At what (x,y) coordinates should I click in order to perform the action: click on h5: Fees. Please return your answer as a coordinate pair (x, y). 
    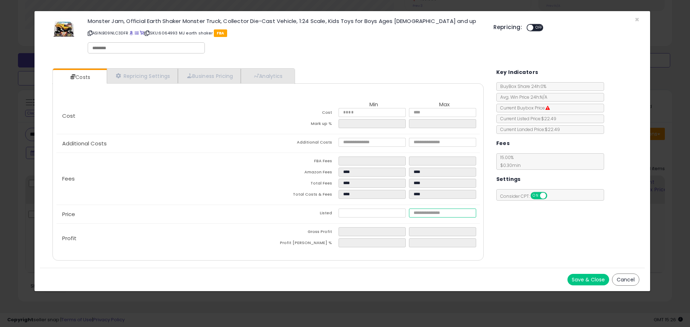
    Looking at the image, I should click on (503, 143).